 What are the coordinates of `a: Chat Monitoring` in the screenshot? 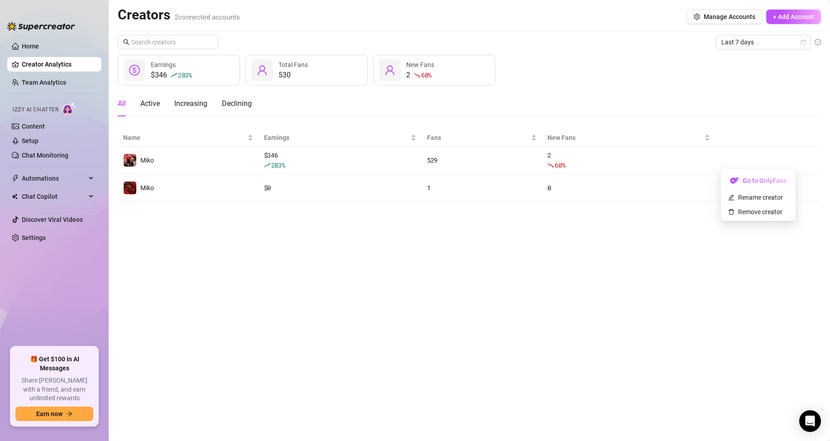 It's located at (45, 155).